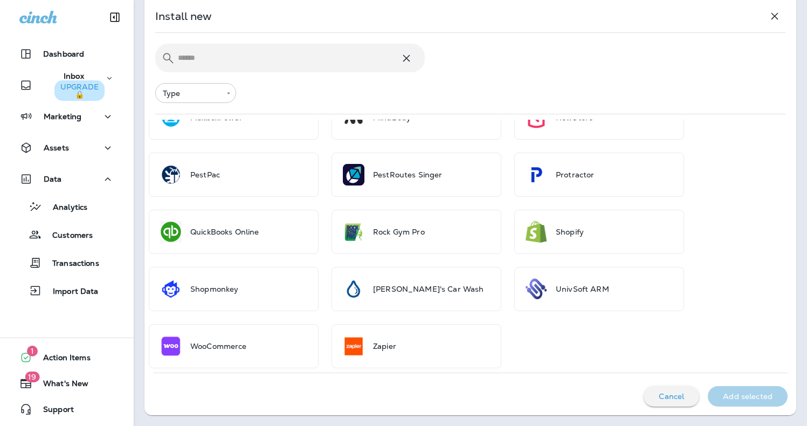  I want to click on button: Transactions, so click(67, 262).